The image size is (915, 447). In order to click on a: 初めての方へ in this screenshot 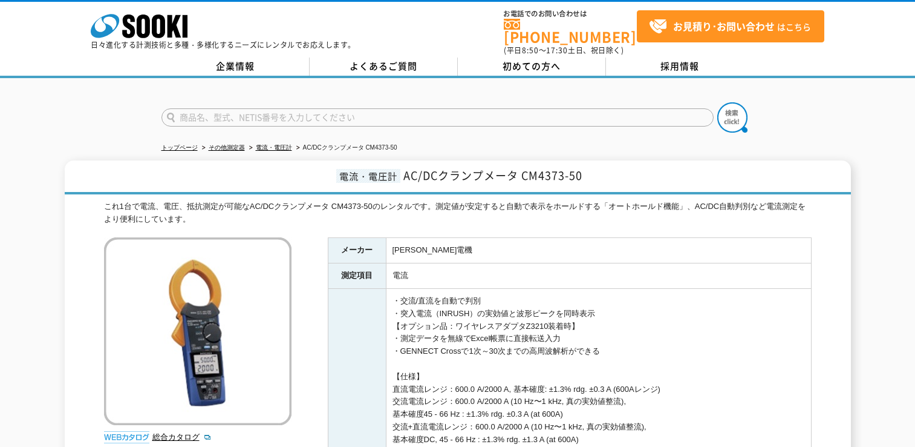, I will do `click(532, 67)`.